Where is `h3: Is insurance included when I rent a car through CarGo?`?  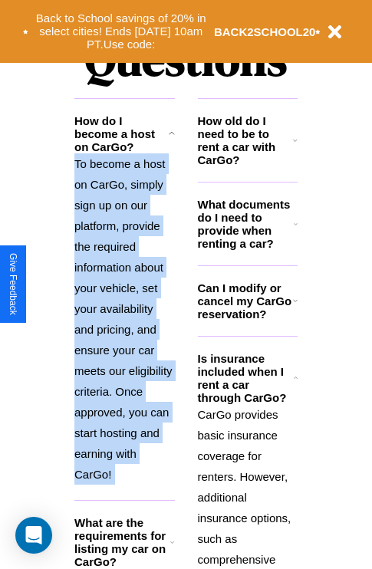 h3: Is insurance included when I rent a car through CarGo? is located at coordinates (246, 378).